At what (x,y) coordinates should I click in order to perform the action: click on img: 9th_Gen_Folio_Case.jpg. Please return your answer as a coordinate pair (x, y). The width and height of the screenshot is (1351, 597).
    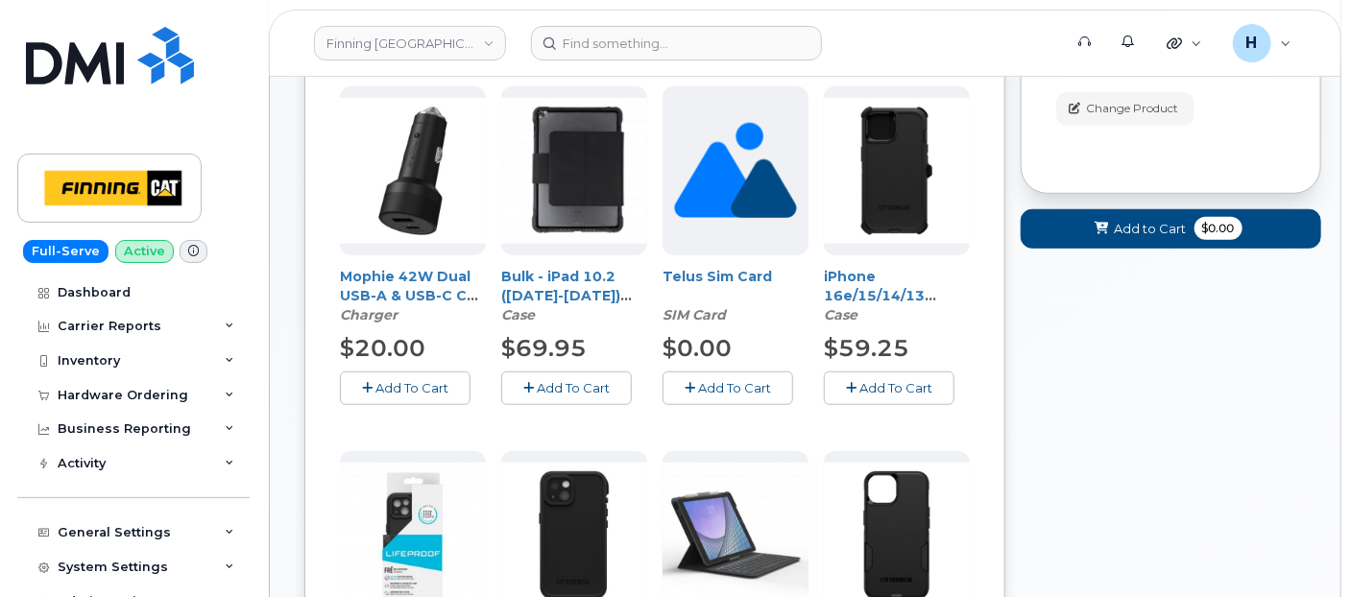
    Looking at the image, I should click on (574, 171).